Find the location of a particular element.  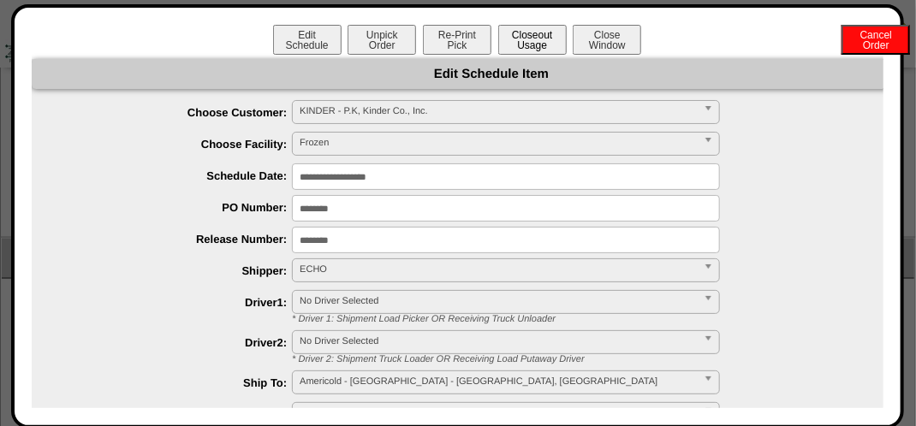

button: CancelOrder is located at coordinates (876, 39).